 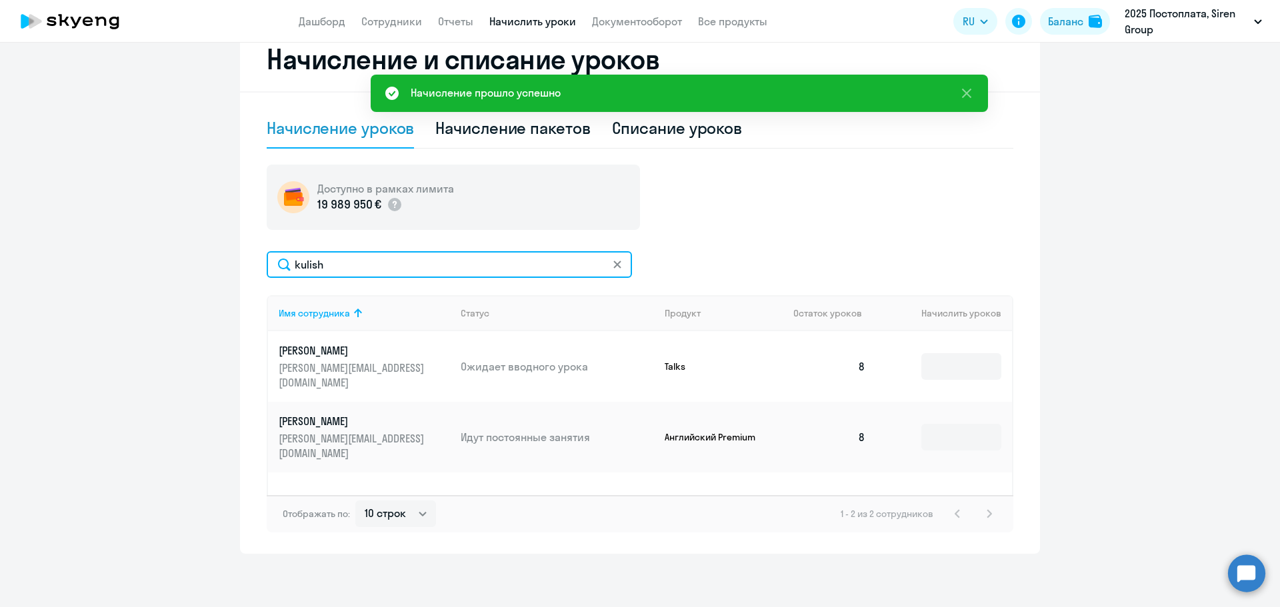 What do you see at coordinates (1074, 21) in the screenshot?
I see `a: Балансbalance` at bounding box center [1074, 21].